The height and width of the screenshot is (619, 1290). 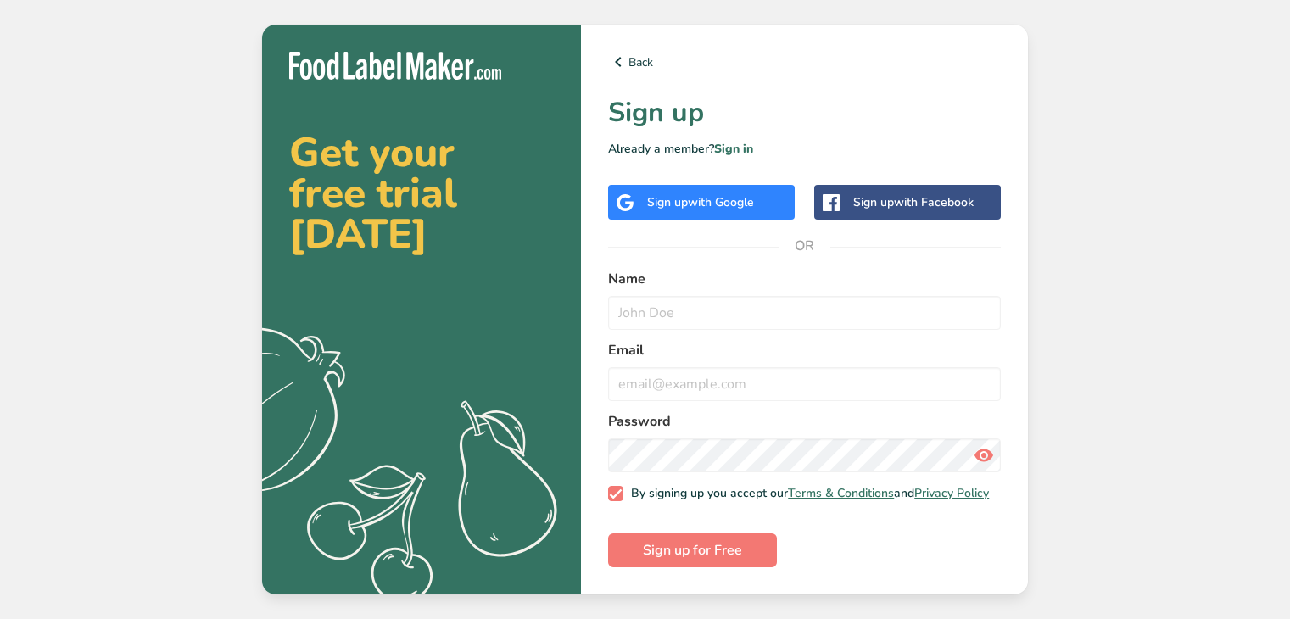 I want to click on span: By signing up you accept our and, so click(x=806, y=493).